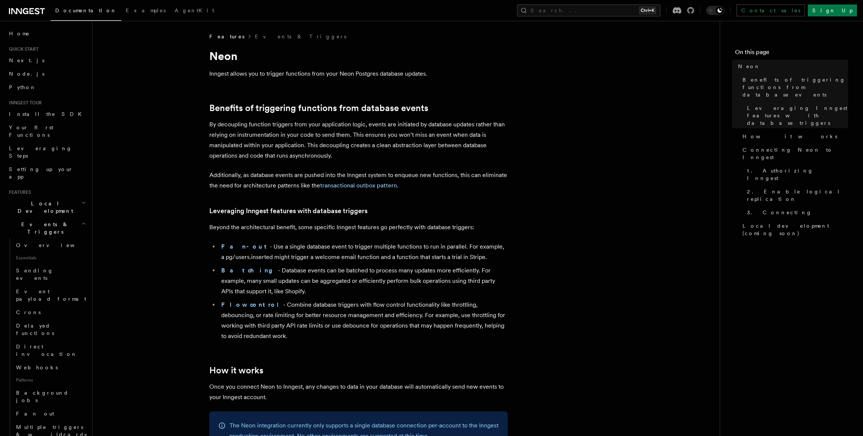  What do you see at coordinates (363, 281) in the screenshot?
I see `li: - Database events can be batched to process many updates more efficiently. For example, many smal...` at bounding box center [363, 281].